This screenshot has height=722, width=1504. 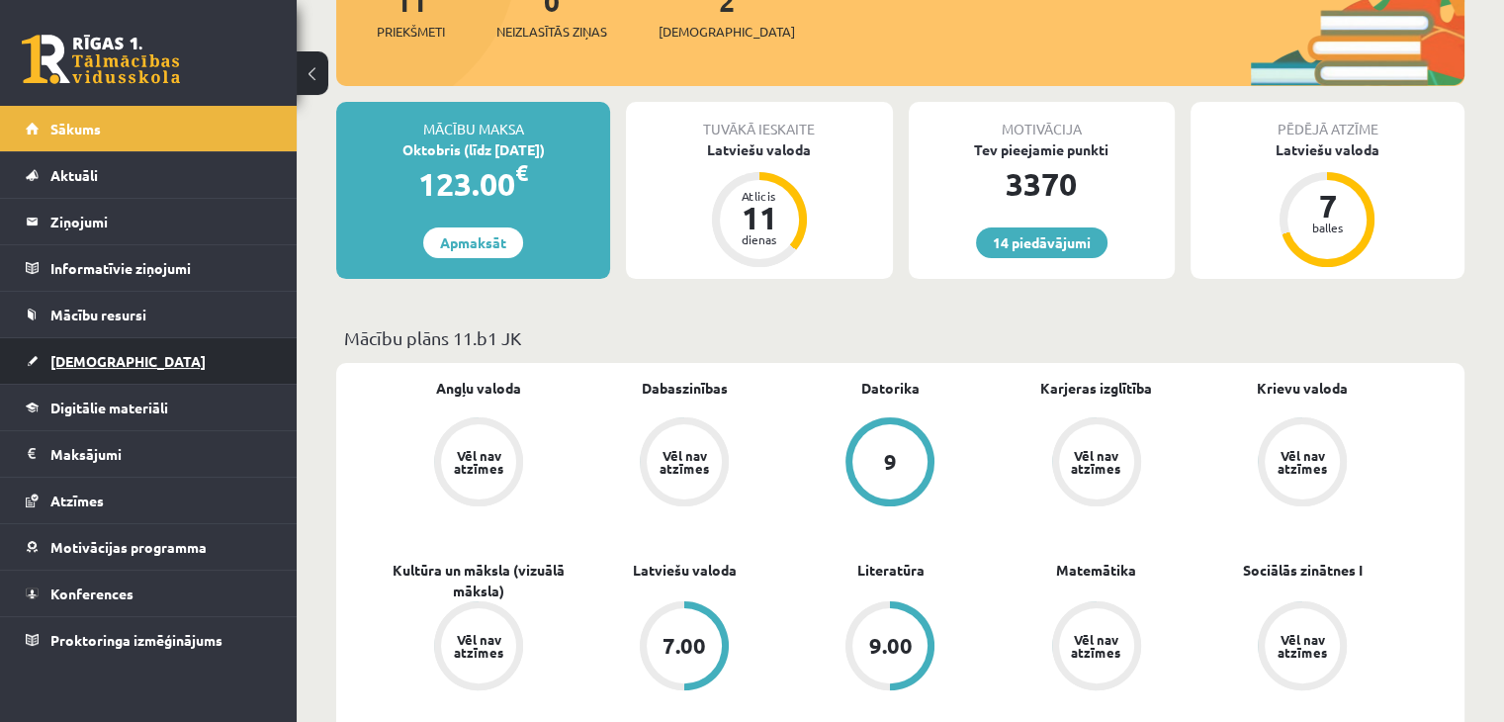 What do you see at coordinates (1327, 121) in the screenshot?
I see `div: Pēdējā atzīme` at bounding box center [1327, 121].